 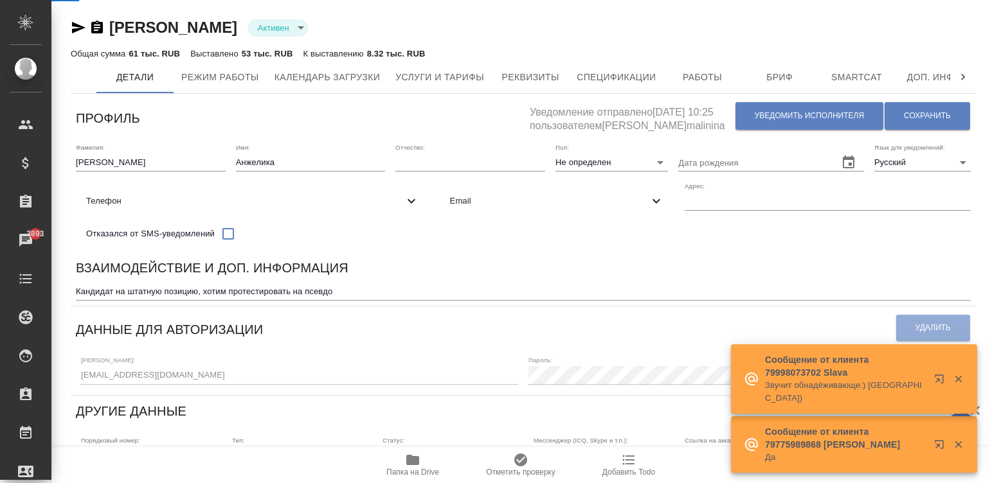 I want to click on button: Папка на Drive, so click(x=413, y=465).